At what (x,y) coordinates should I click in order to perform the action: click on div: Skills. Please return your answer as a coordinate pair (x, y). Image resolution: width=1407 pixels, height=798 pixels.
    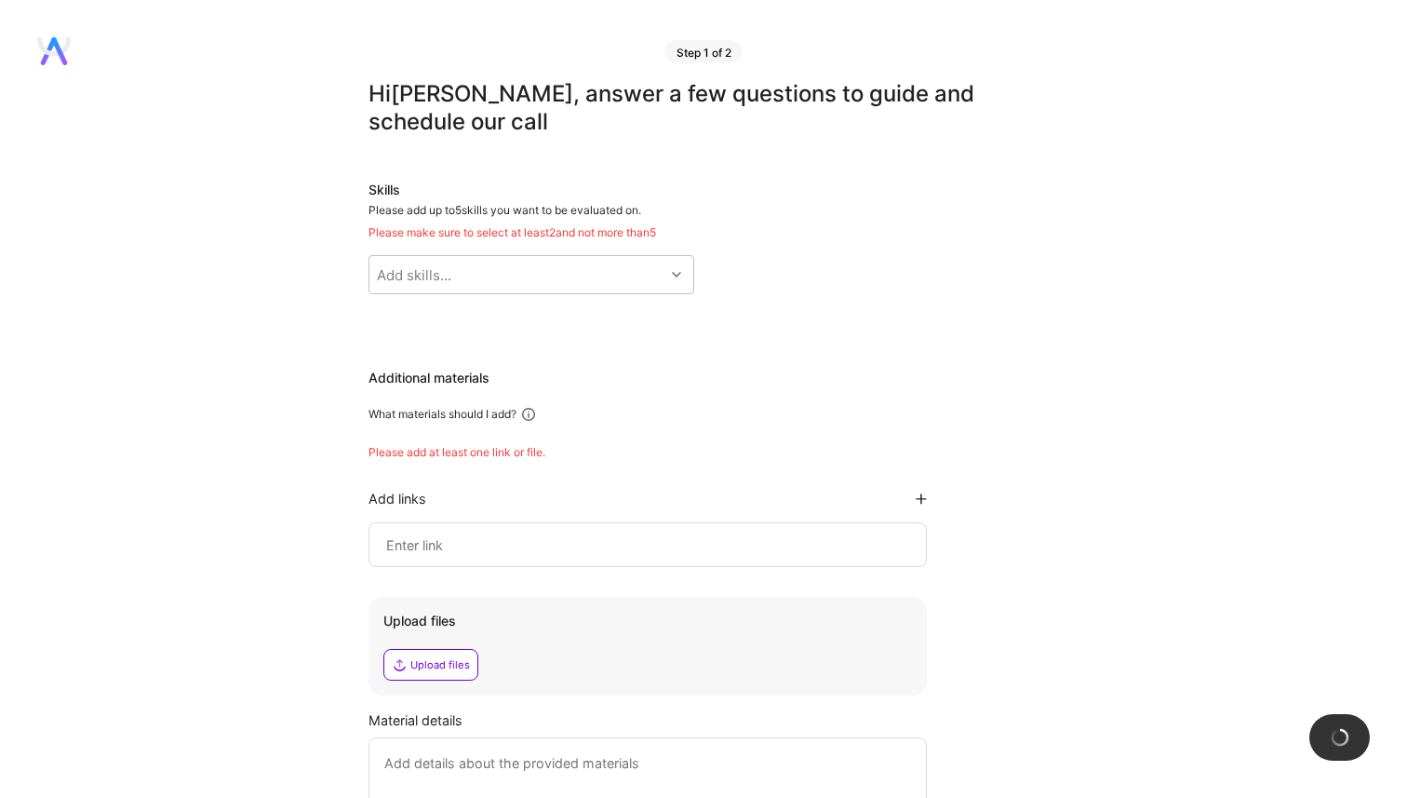
    Looking at the image, I should click on (694, 190).